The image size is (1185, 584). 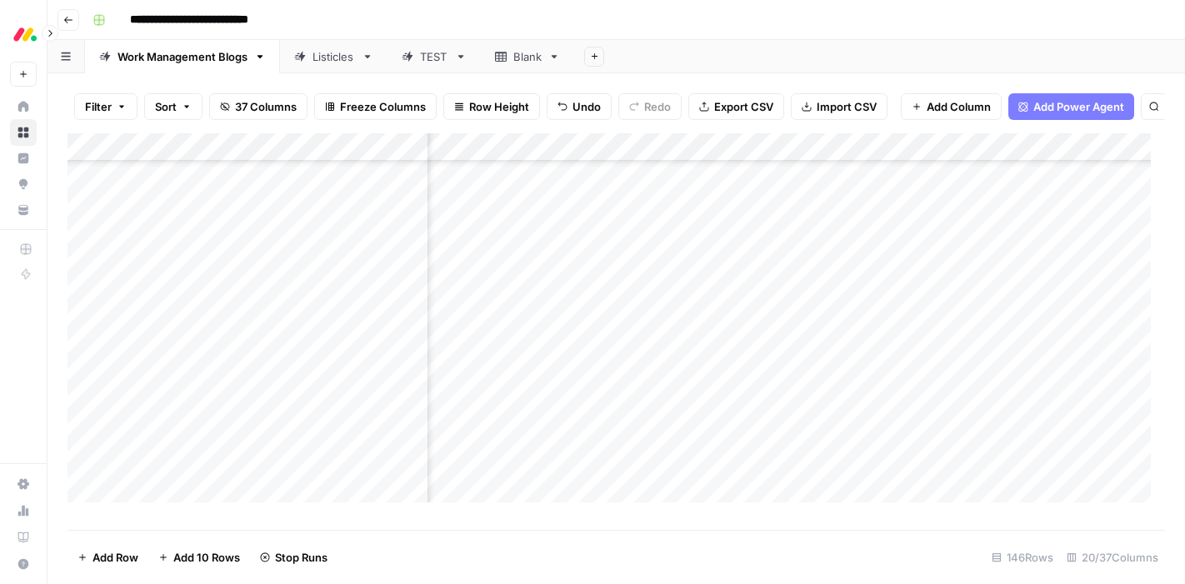 What do you see at coordinates (528, 57) in the screenshot?
I see `div: Blank` at bounding box center [528, 57].